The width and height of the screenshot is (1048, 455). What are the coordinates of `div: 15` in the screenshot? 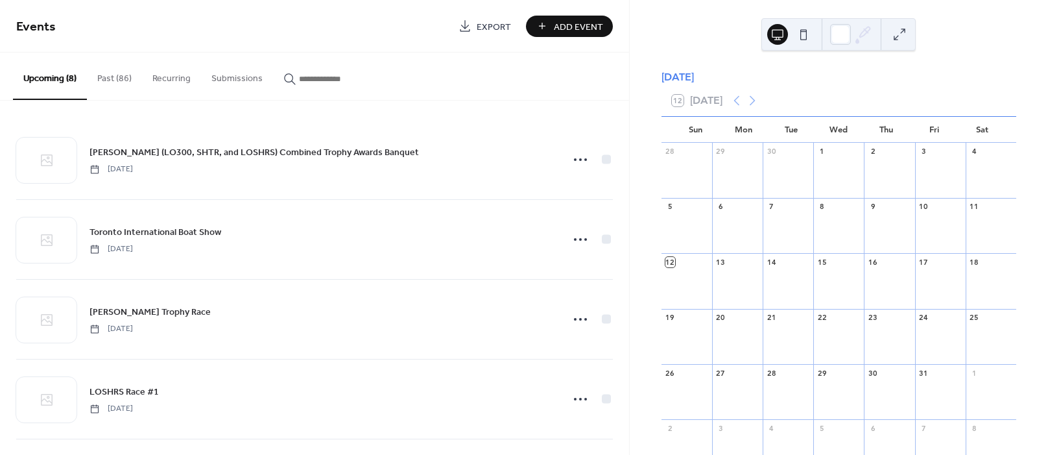 It's located at (822, 261).